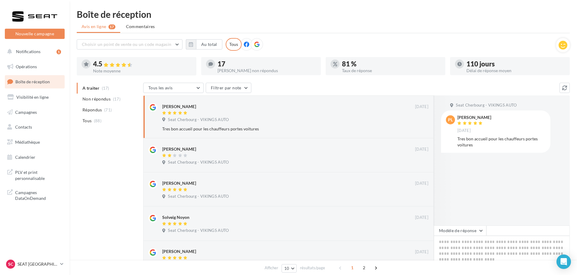 This screenshot has width=577, height=275. Describe the element at coordinates (117, 99) in the screenshot. I see `span: (17)` at that location.